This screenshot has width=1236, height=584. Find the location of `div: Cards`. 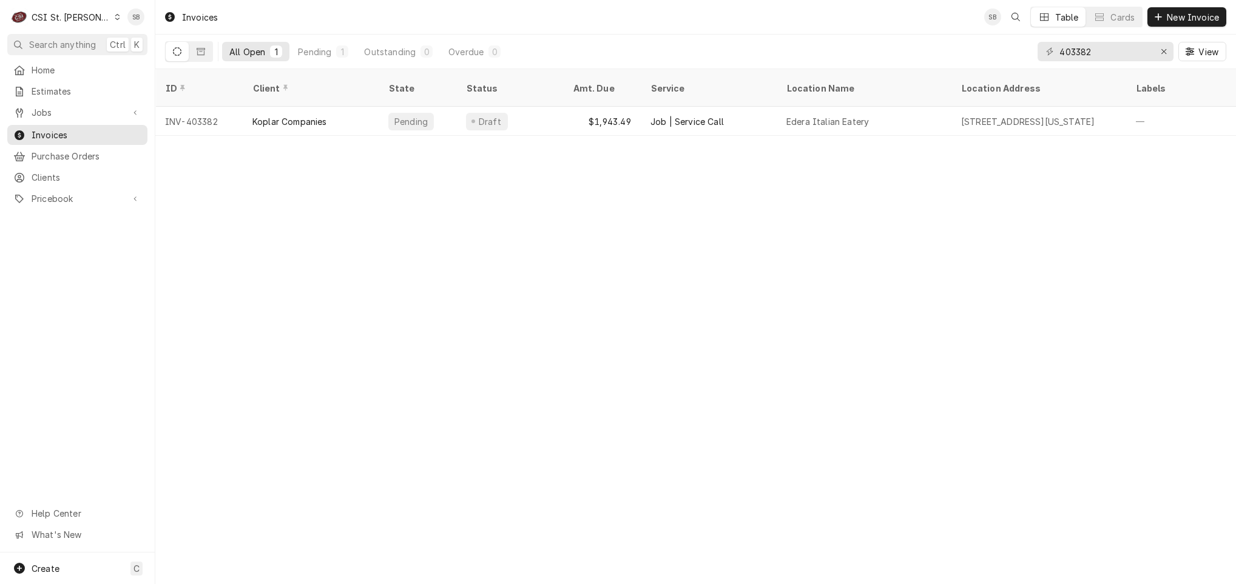

div: Cards is located at coordinates (1122, 17).